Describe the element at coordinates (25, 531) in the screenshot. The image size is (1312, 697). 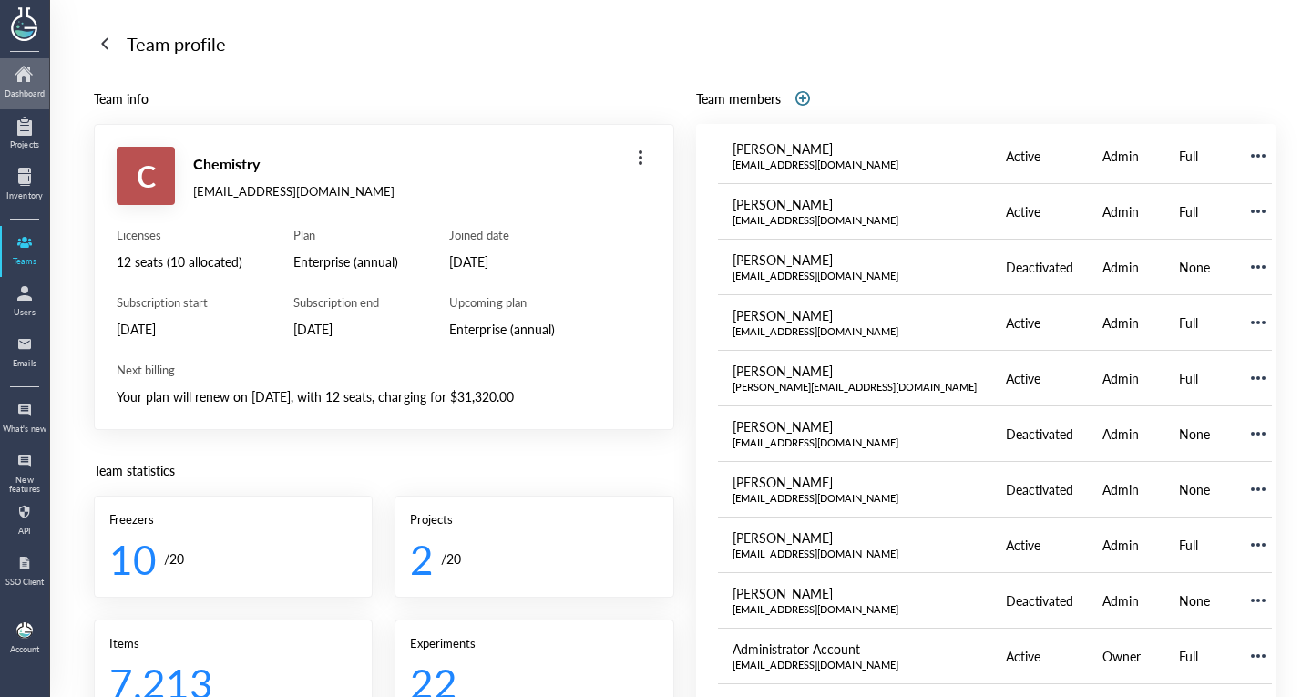
I see `div: API` at that location.